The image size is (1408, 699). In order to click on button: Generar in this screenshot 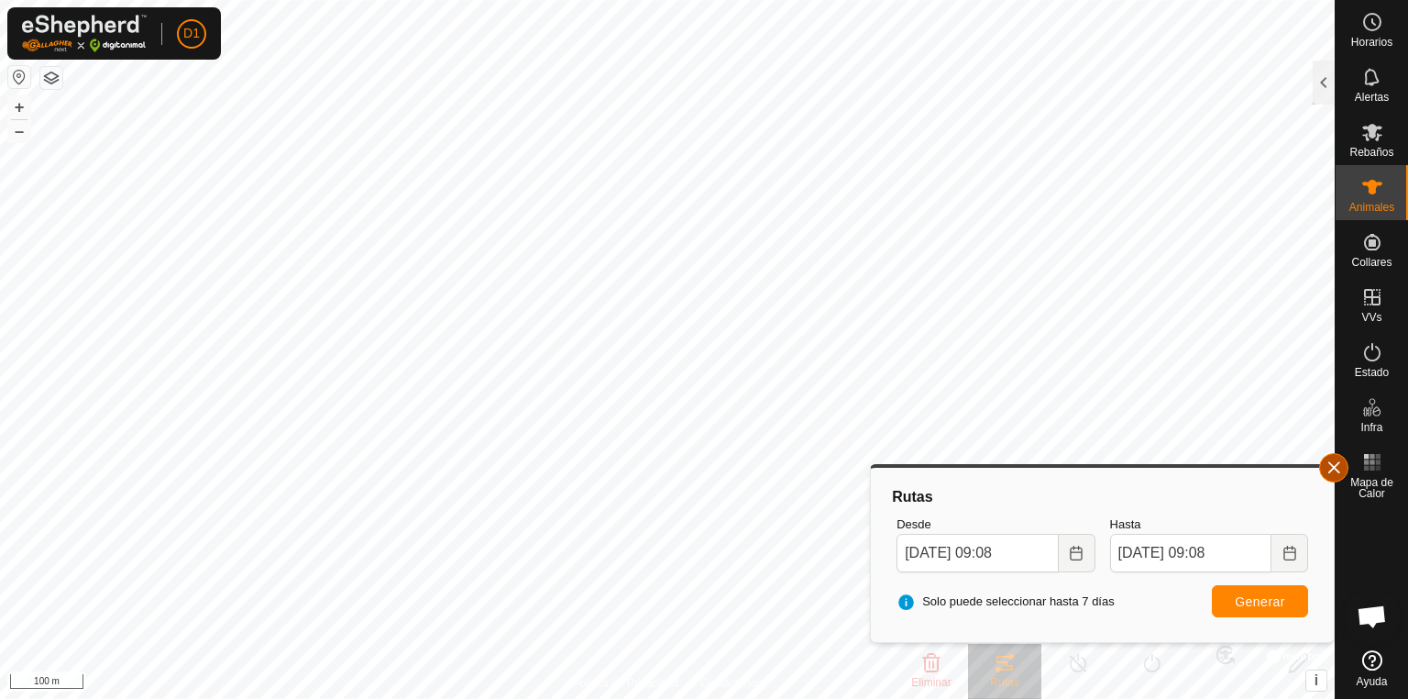, I will do `click(1260, 600)`.